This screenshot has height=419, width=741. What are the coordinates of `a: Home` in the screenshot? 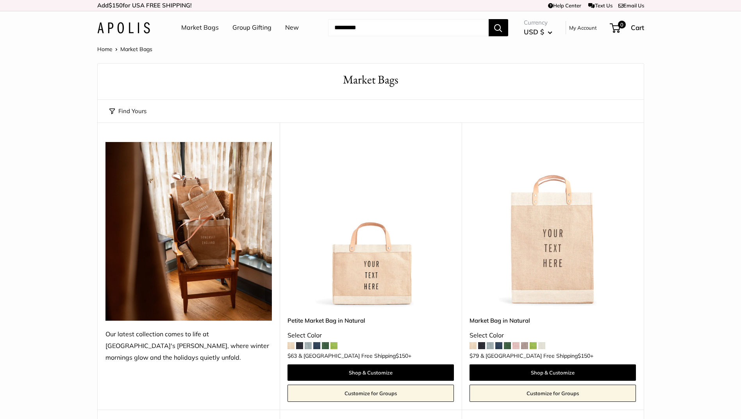 It's located at (105, 49).